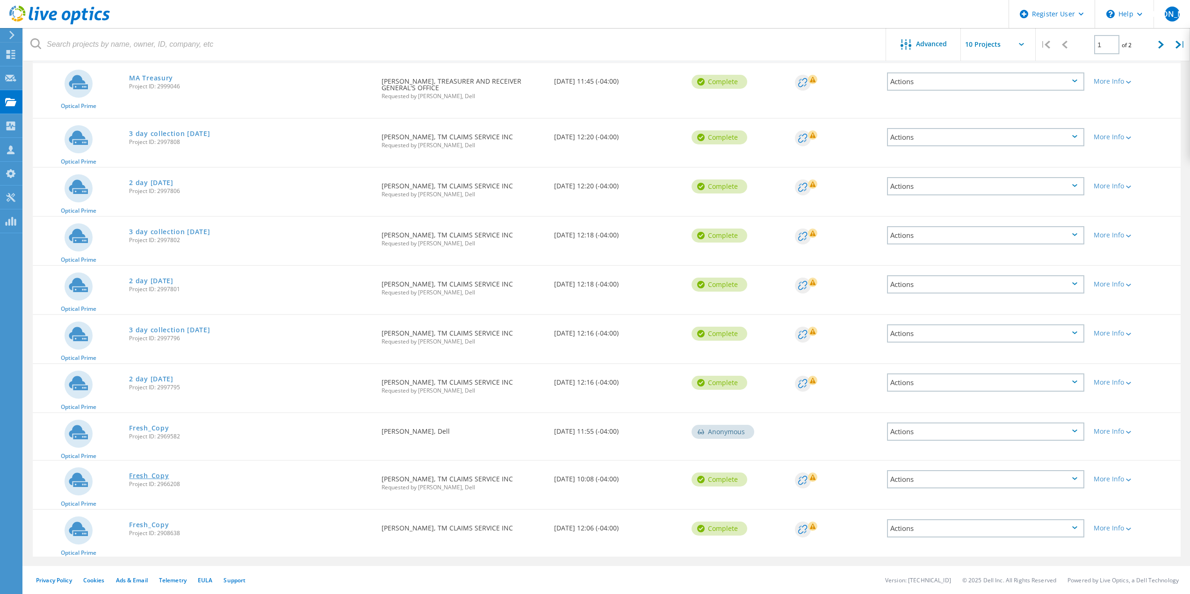 This screenshot has height=594, width=1190. I want to click on input: Search projects by name, owner, ID, company, etc, so click(455, 44).